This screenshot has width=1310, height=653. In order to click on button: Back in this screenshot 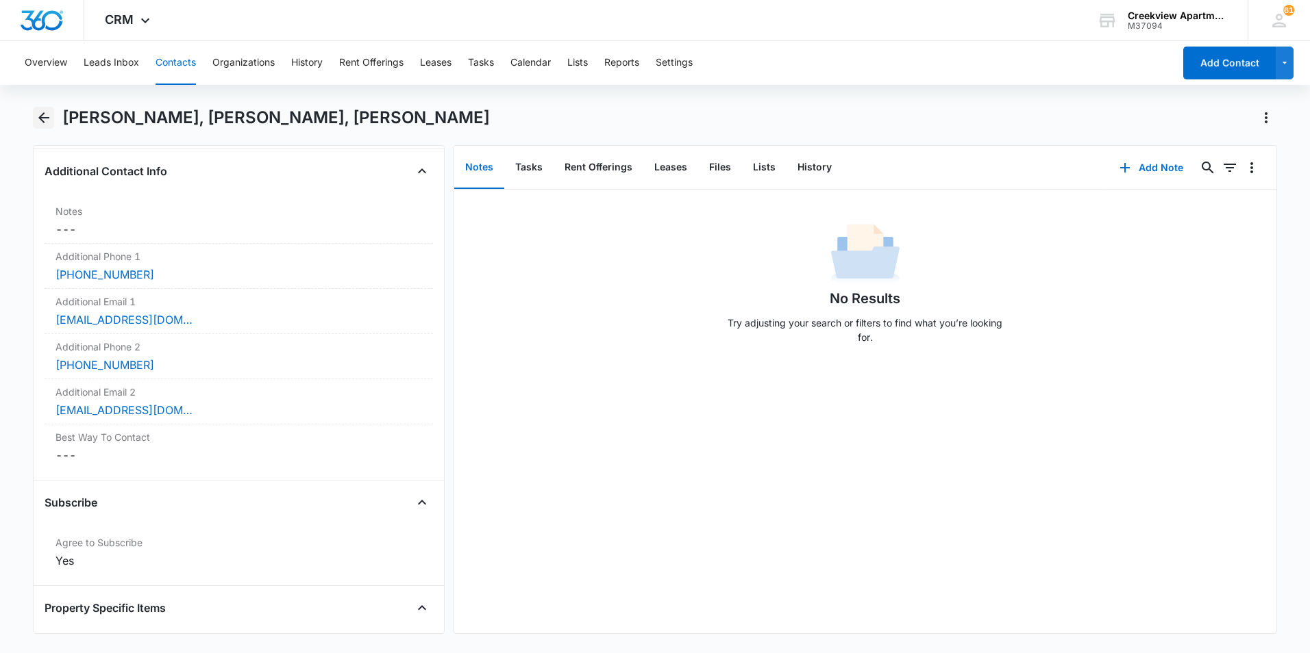, I will do `click(43, 118)`.